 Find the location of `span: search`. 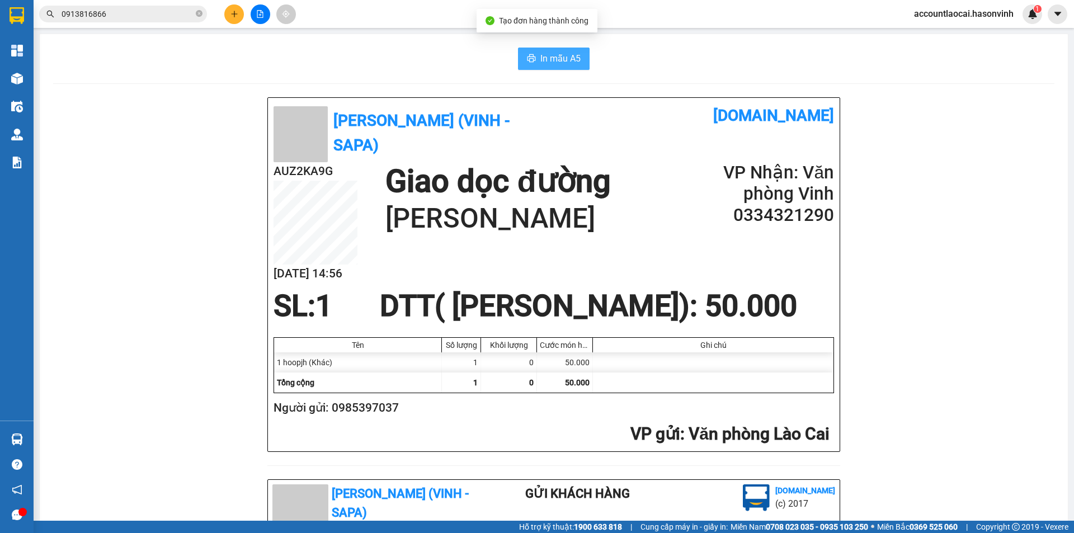

span: search is located at coordinates (50, 14).